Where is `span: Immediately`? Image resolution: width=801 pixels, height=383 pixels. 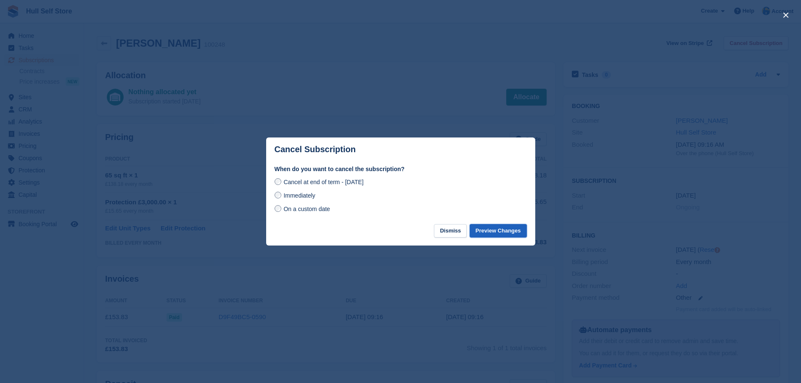 span: Immediately is located at coordinates (299, 195).